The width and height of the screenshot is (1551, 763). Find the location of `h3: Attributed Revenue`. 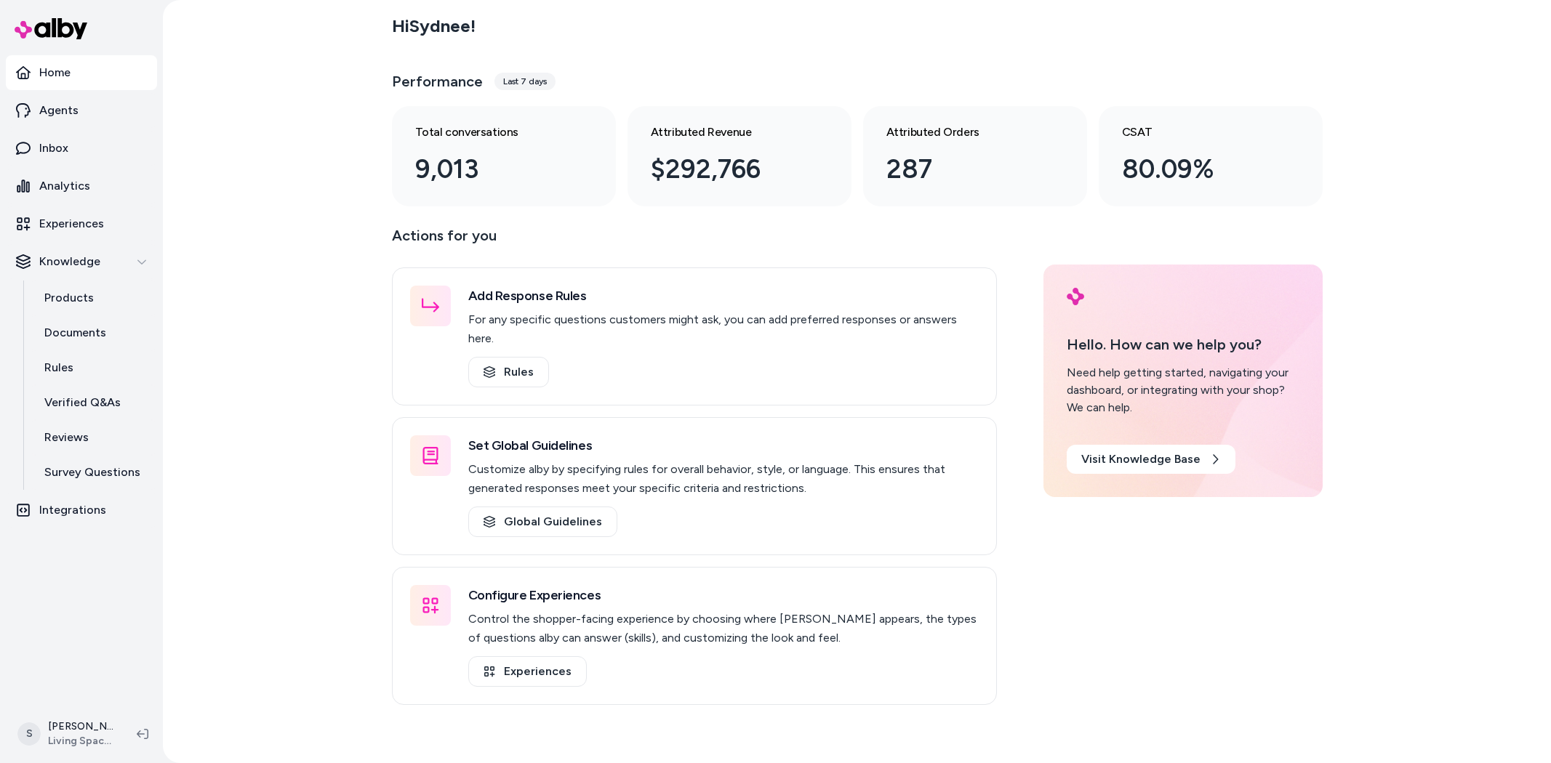

h3: Attributed Revenue is located at coordinates (728, 132).